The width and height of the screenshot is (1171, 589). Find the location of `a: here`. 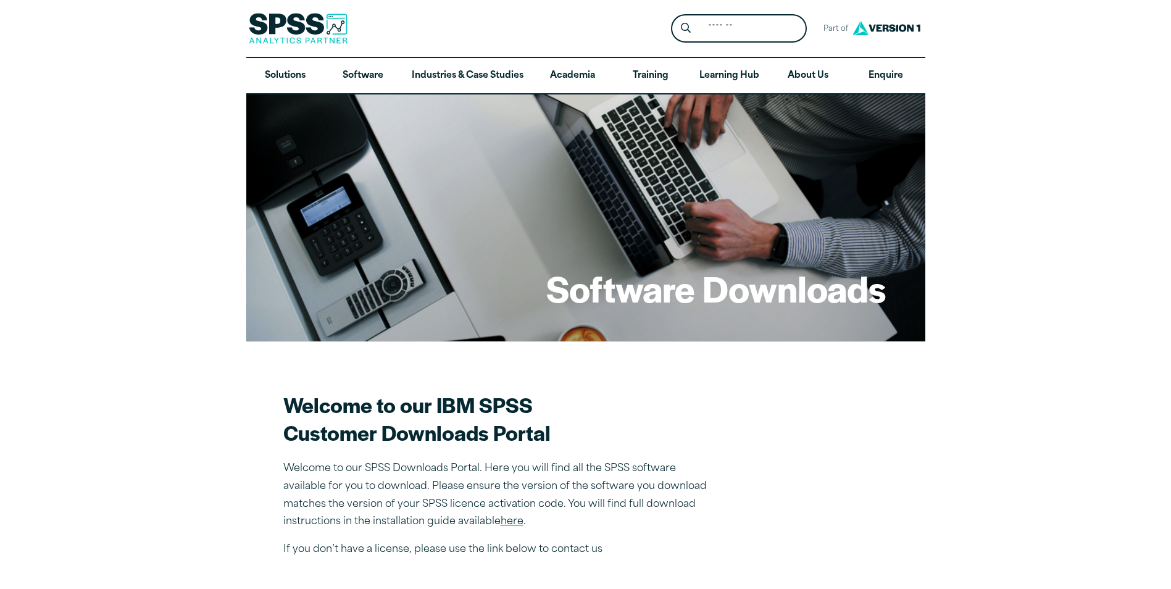

a: here is located at coordinates (512, 521).